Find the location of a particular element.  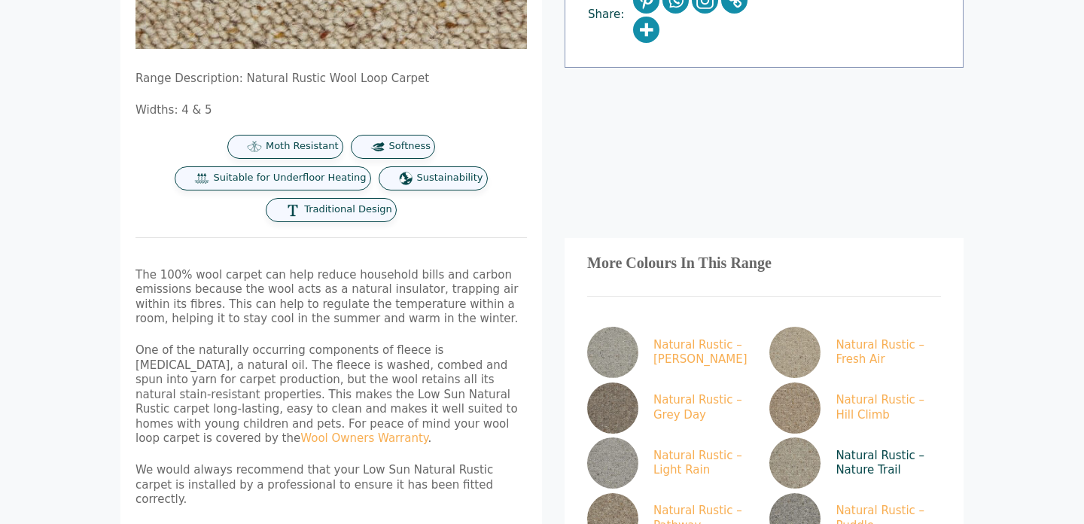

a: Natural Rustic – Hill Climb is located at coordinates (852, 408).